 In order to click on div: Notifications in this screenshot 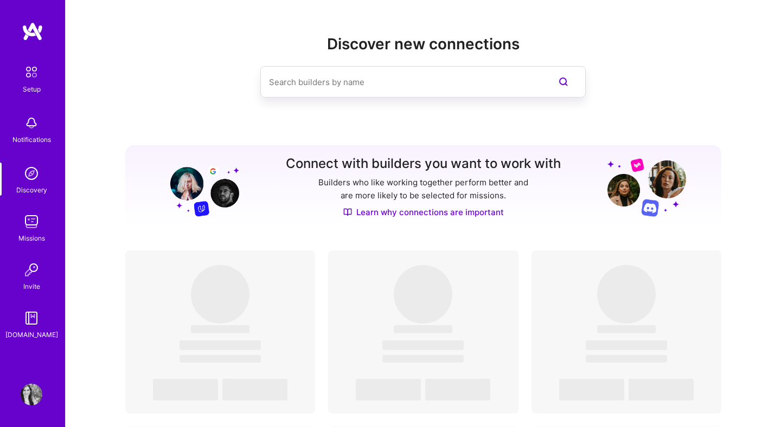, I will do `click(31, 139)`.